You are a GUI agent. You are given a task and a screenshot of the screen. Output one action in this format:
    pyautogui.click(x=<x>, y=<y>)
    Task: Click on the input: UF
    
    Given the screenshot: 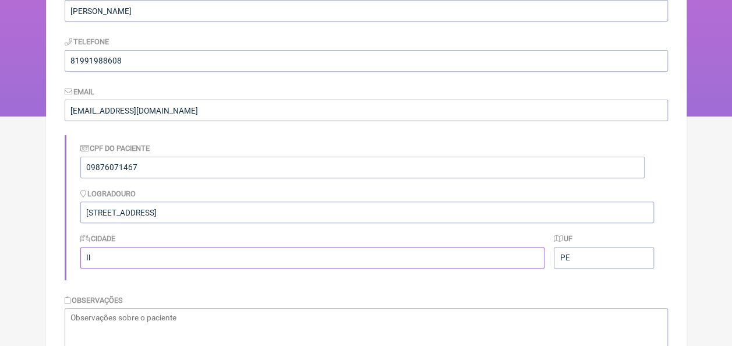 What is the action you would take?
    pyautogui.click(x=603, y=257)
    